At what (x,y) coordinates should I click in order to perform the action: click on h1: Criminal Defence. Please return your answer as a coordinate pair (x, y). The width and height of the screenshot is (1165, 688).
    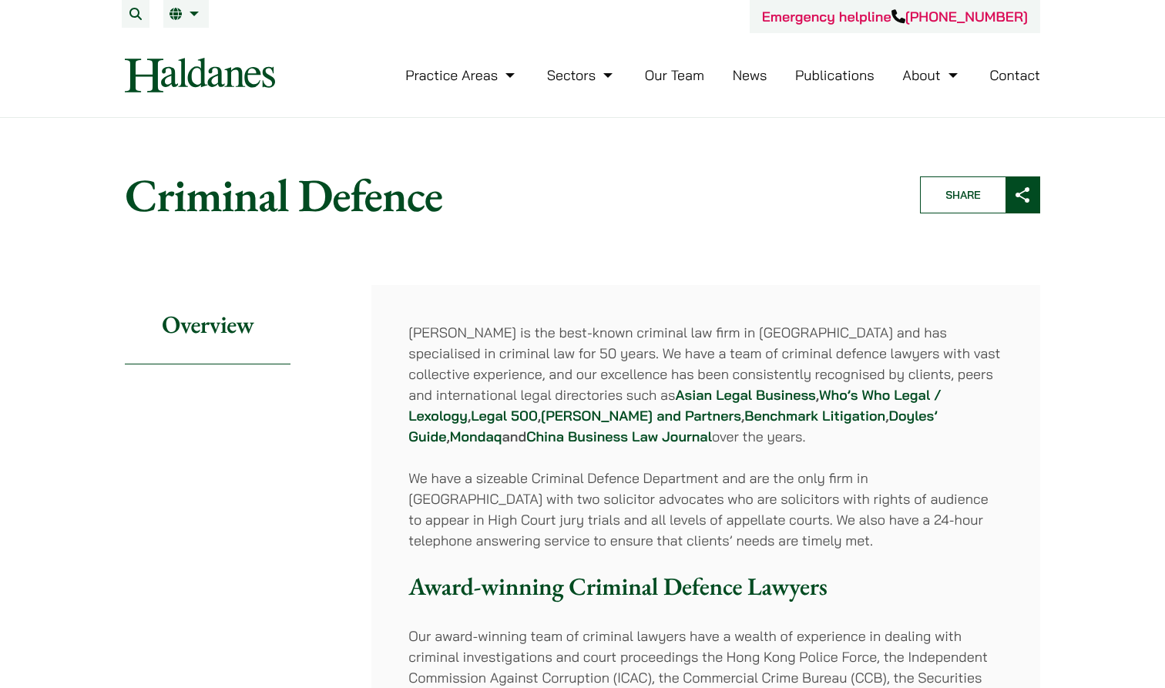
    Looking at the image, I should click on (509, 195).